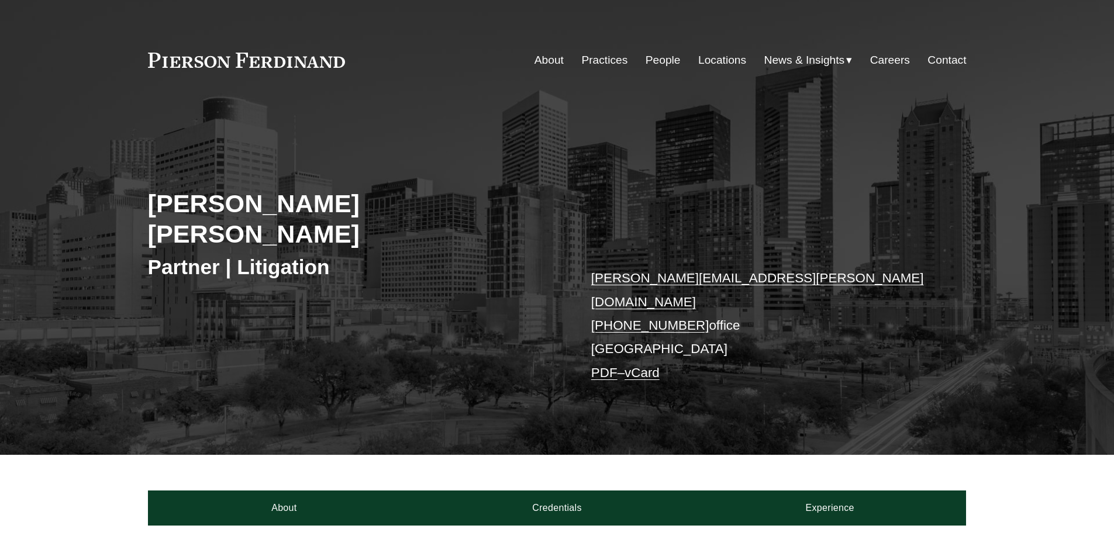 The image size is (1114, 546). I want to click on a: Practices, so click(604, 60).